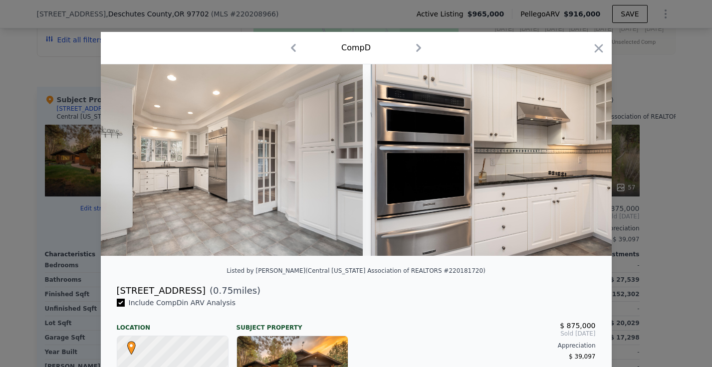 The image size is (712, 367). What do you see at coordinates (182, 303) in the screenshot?
I see `span: Include Comp D in ARV Analysis` at bounding box center [182, 303].